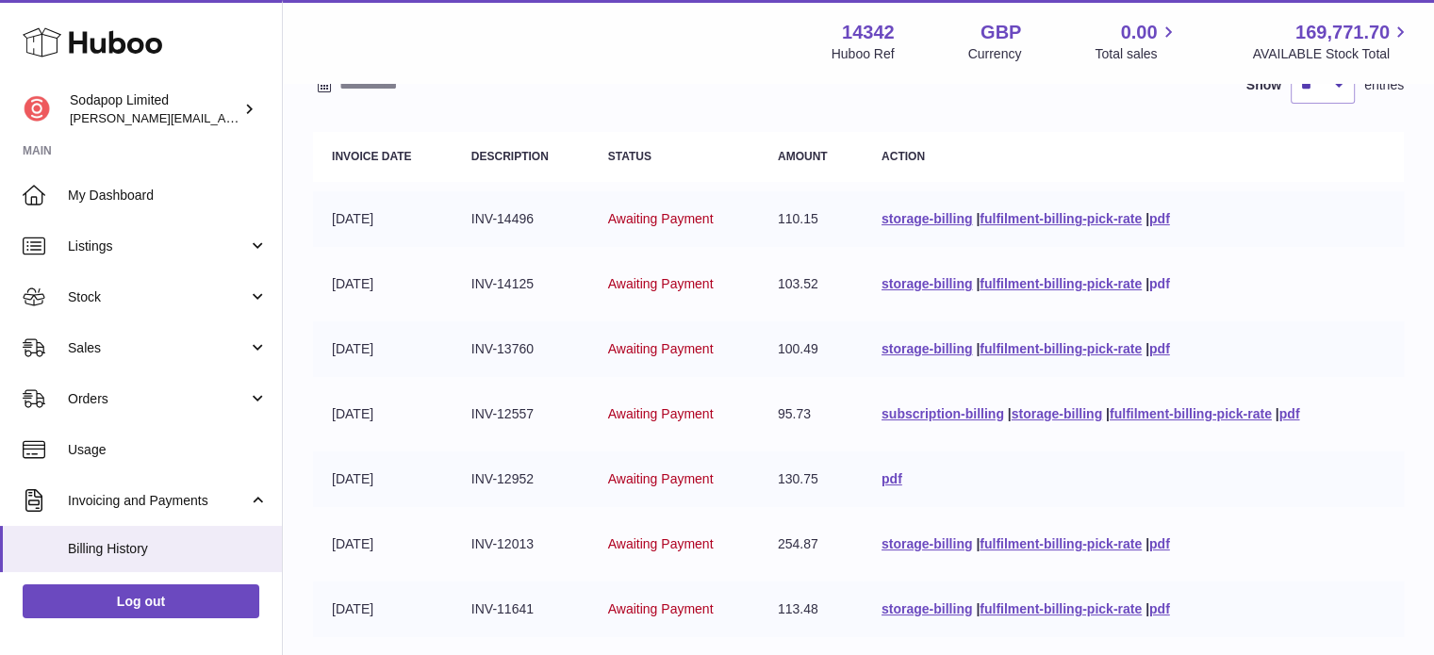 Image resolution: width=1434 pixels, height=655 pixels. Describe the element at coordinates (520, 284) in the screenshot. I see `td: INV-14125` at that location.